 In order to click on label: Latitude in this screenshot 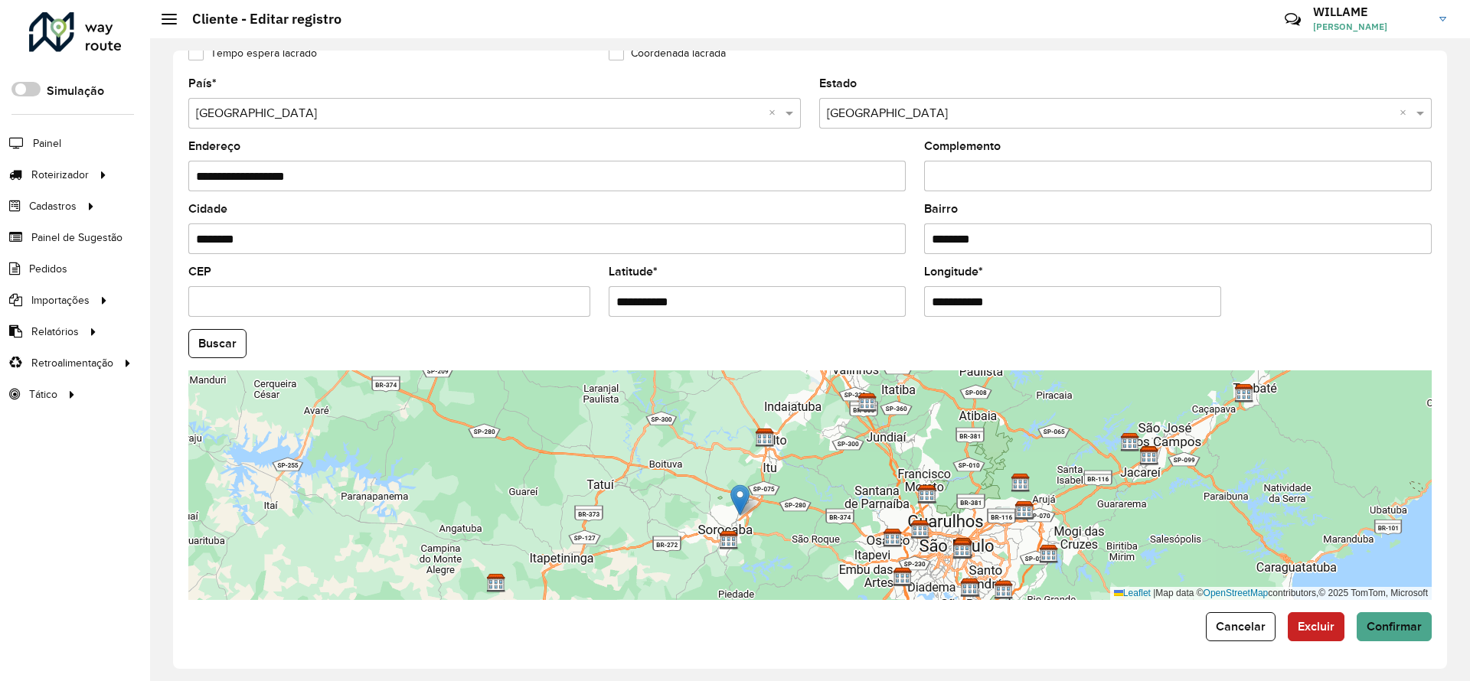, I will do `click(633, 272)`.